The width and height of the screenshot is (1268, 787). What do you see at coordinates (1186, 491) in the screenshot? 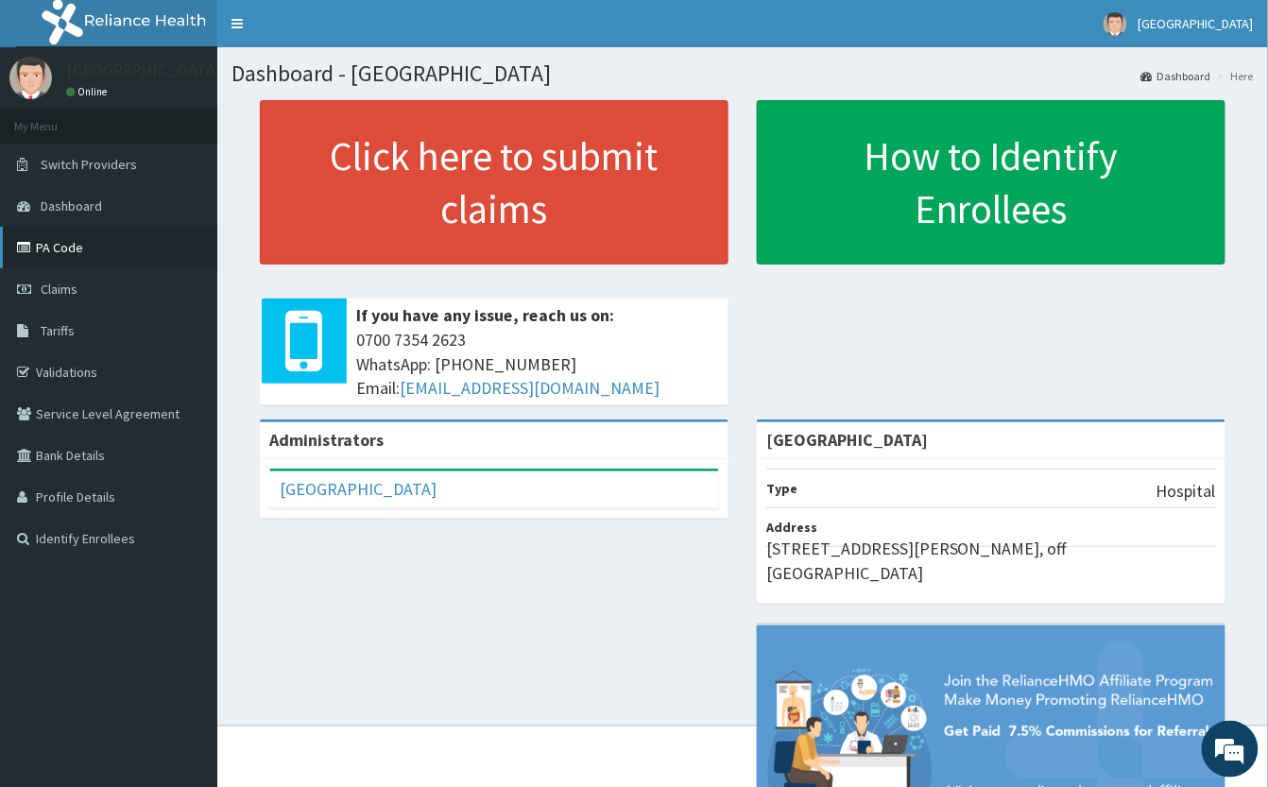
I see `p: Hospital` at bounding box center [1186, 491].